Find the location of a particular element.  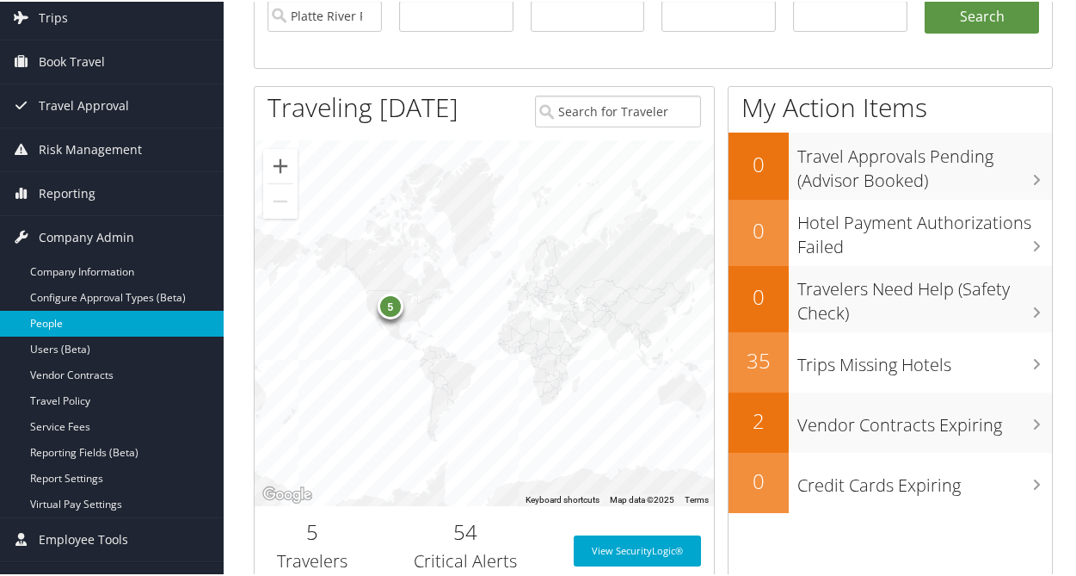

h3: Hotel Payment Authorizations Failed is located at coordinates (925, 229).